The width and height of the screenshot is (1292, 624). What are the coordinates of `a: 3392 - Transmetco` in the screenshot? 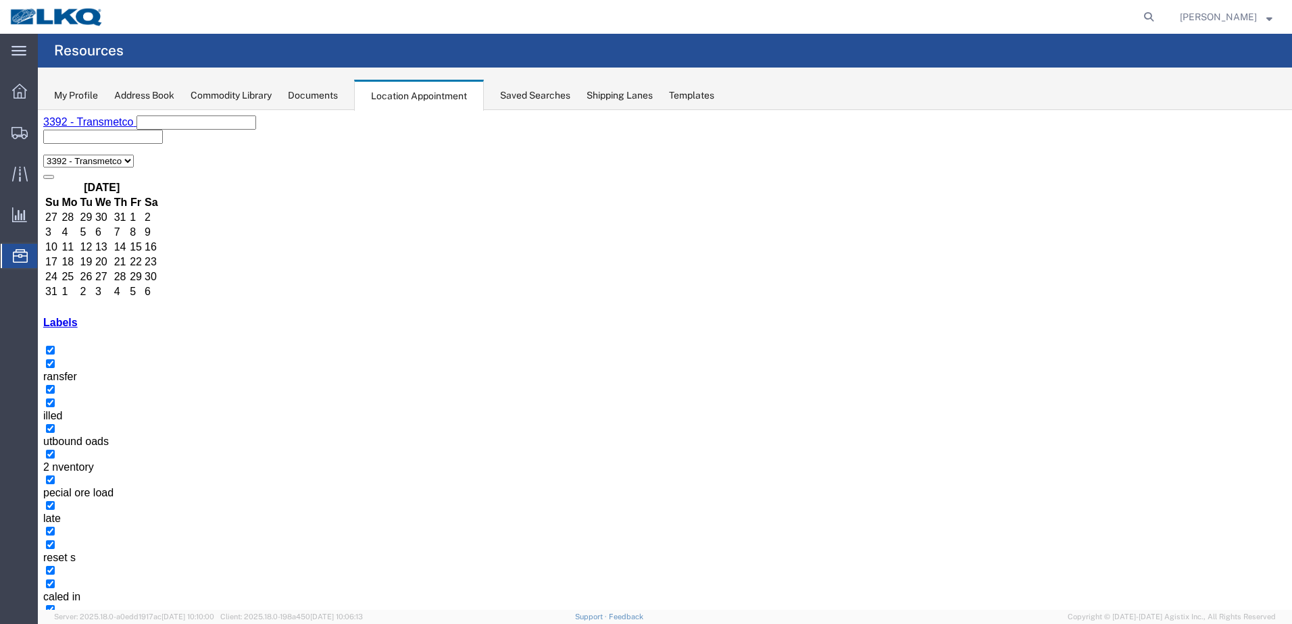 It's located at (52, 11).